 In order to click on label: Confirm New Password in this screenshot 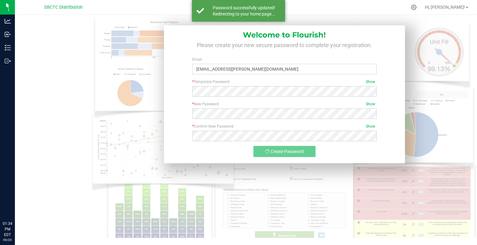, I will do `click(284, 127)`.